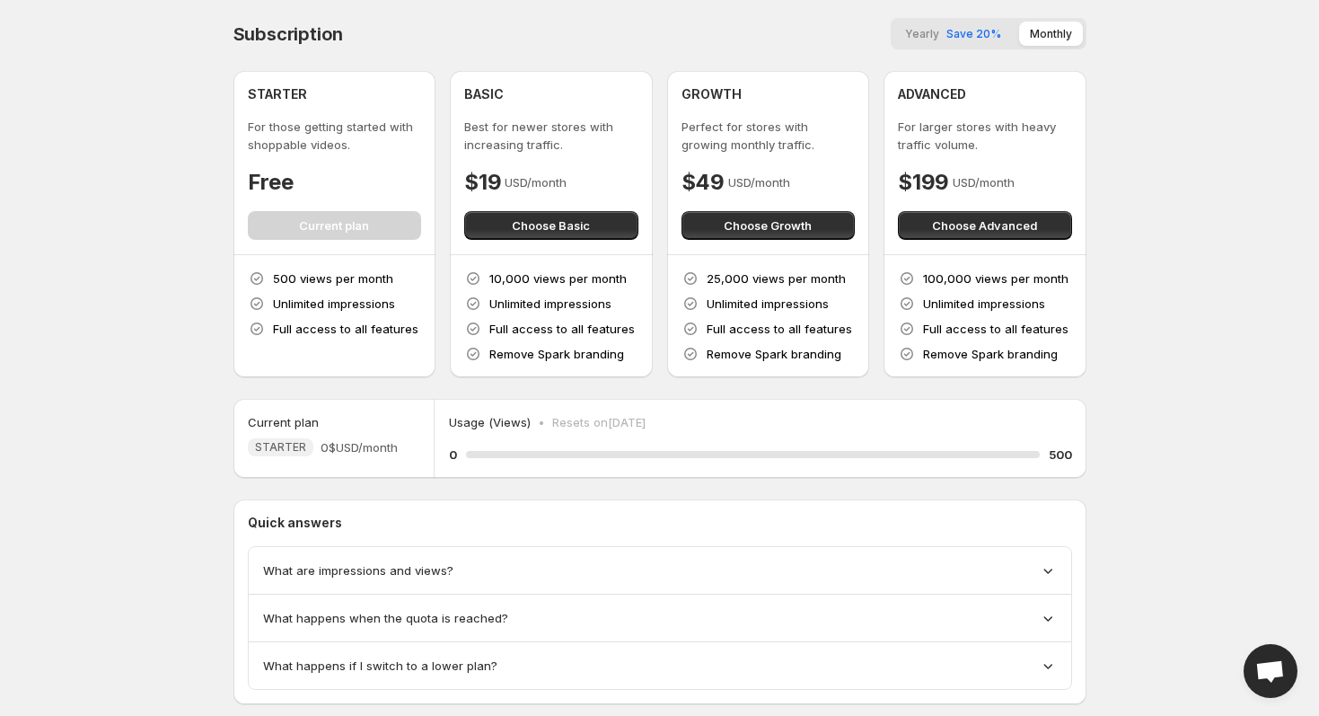 Image resolution: width=1319 pixels, height=716 pixels. What do you see at coordinates (922, 33) in the screenshot?
I see `span: Yearly` at bounding box center [922, 33].